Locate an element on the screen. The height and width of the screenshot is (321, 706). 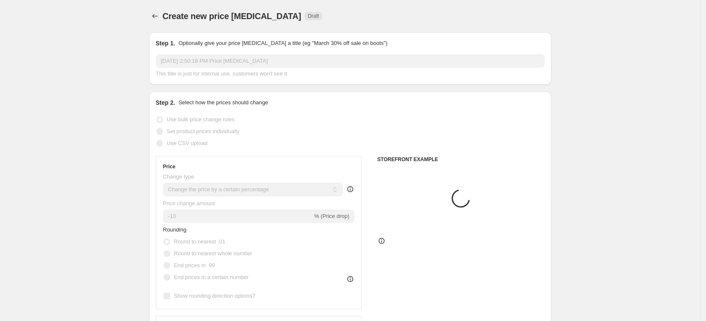
span: Price change amount is located at coordinates (189, 203).